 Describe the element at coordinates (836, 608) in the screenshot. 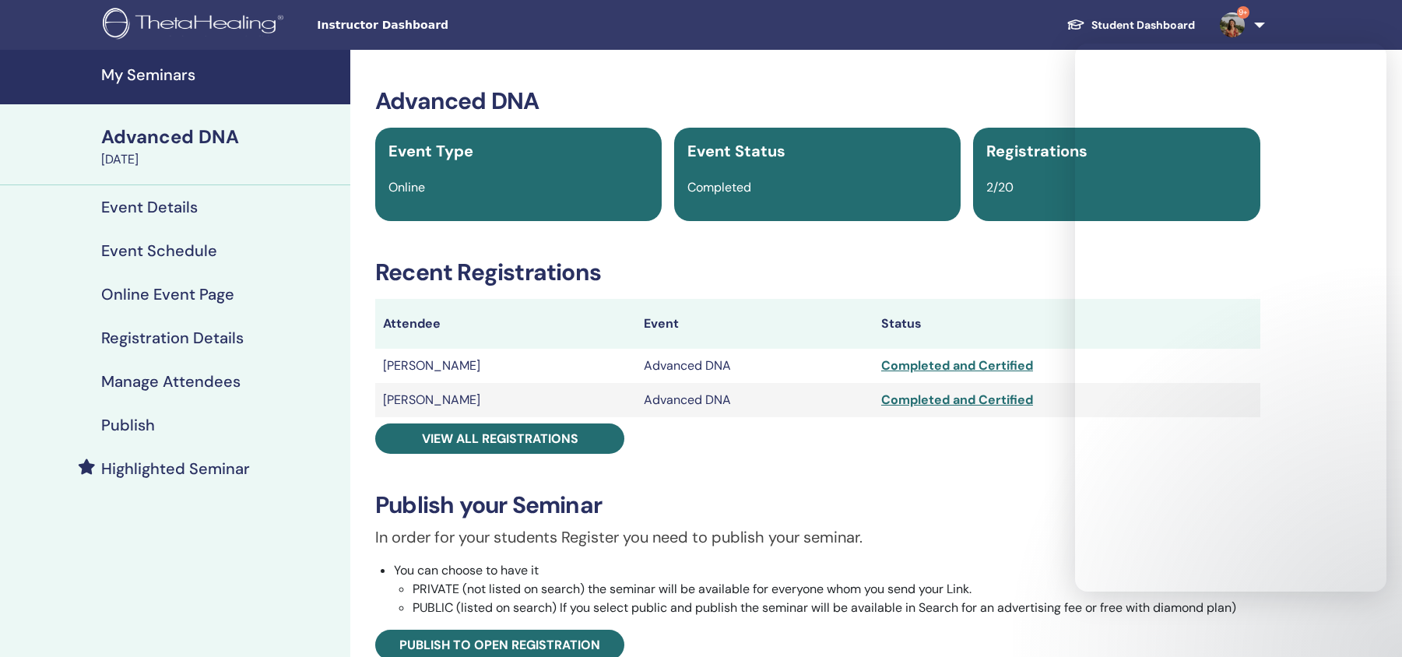

I see `li: PUBLIC (listed on search) If you select public and publish the seminar will be available in Searc...` at that location.